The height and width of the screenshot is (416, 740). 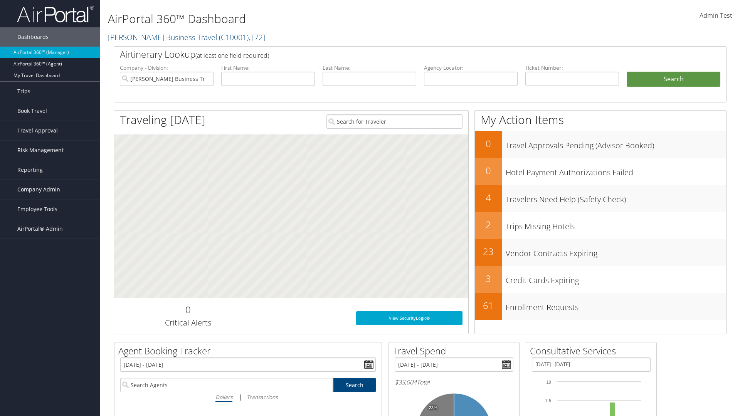 What do you see at coordinates (488, 225) in the screenshot?
I see `h2: 2` at bounding box center [488, 225].